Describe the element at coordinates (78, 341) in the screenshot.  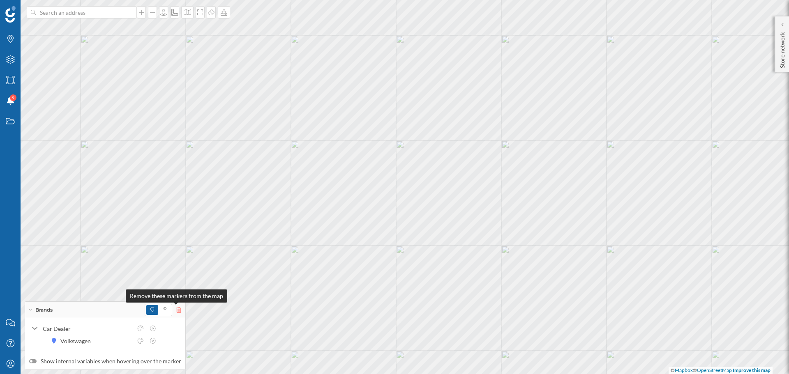
I see `div: Volkswagen` at that location.